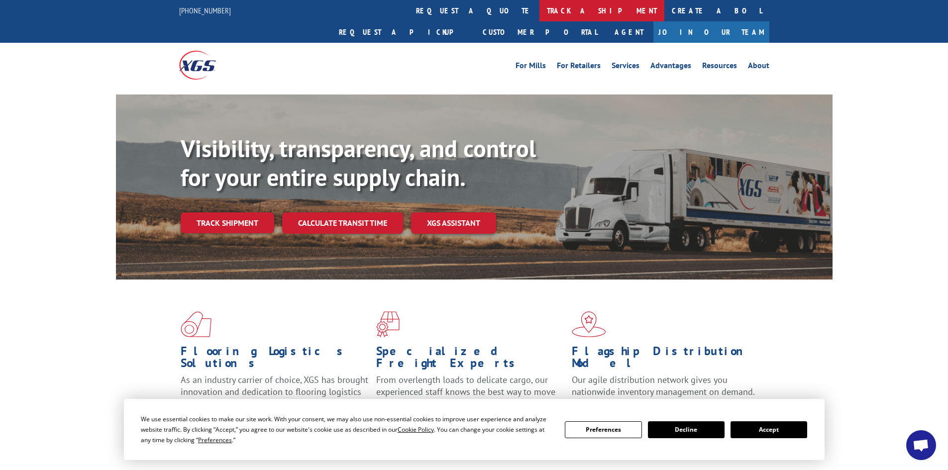  What do you see at coordinates (711, 32) in the screenshot?
I see `a: Join Our Team` at bounding box center [711, 32].